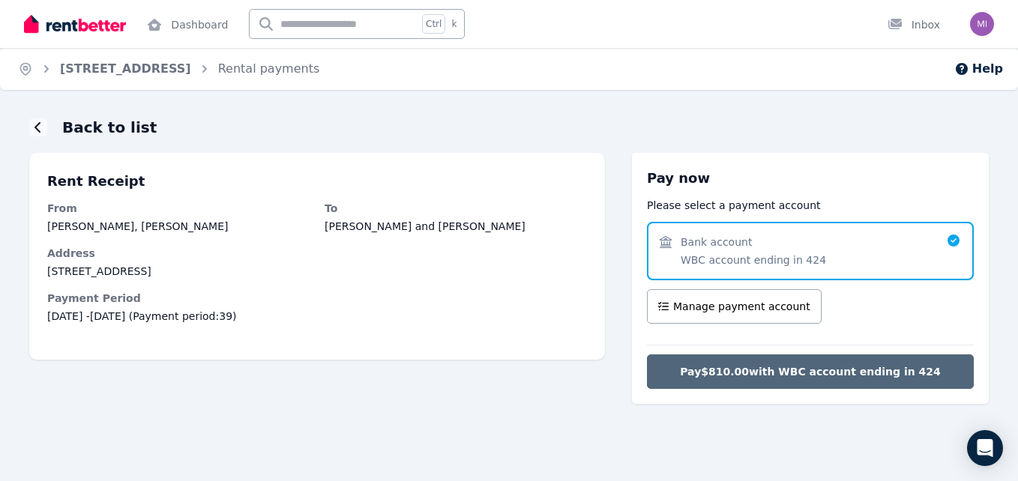  What do you see at coordinates (811, 178) in the screenshot?
I see `h3: Pay now` at bounding box center [811, 178].